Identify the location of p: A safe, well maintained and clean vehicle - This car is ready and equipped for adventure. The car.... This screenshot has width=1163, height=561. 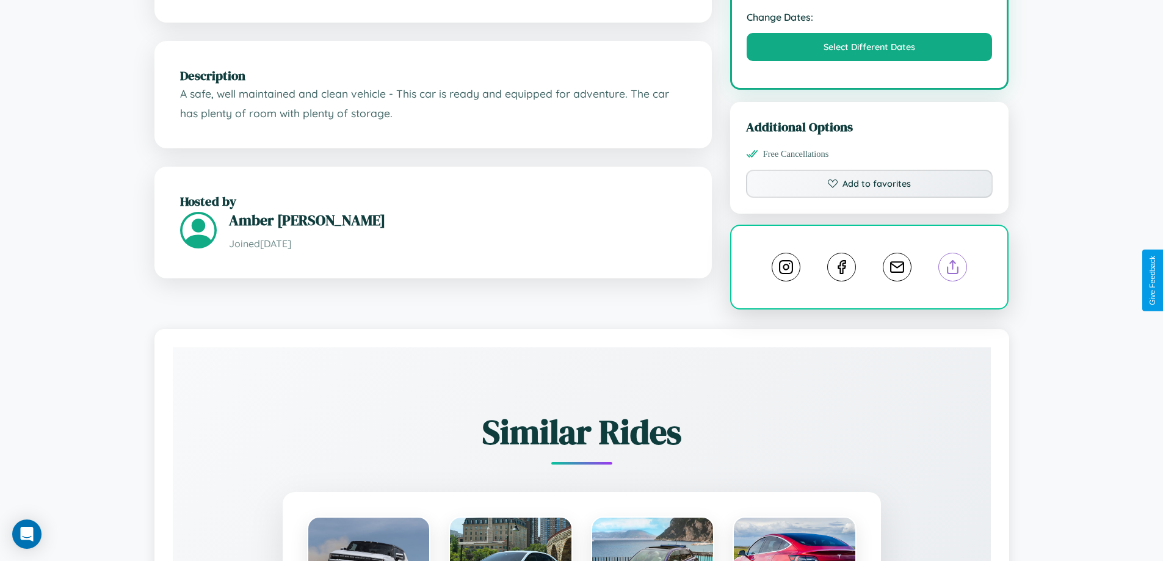
(433, 103).